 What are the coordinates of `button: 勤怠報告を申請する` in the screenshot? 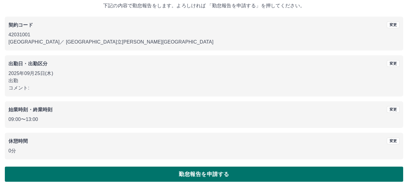 It's located at (204, 174).